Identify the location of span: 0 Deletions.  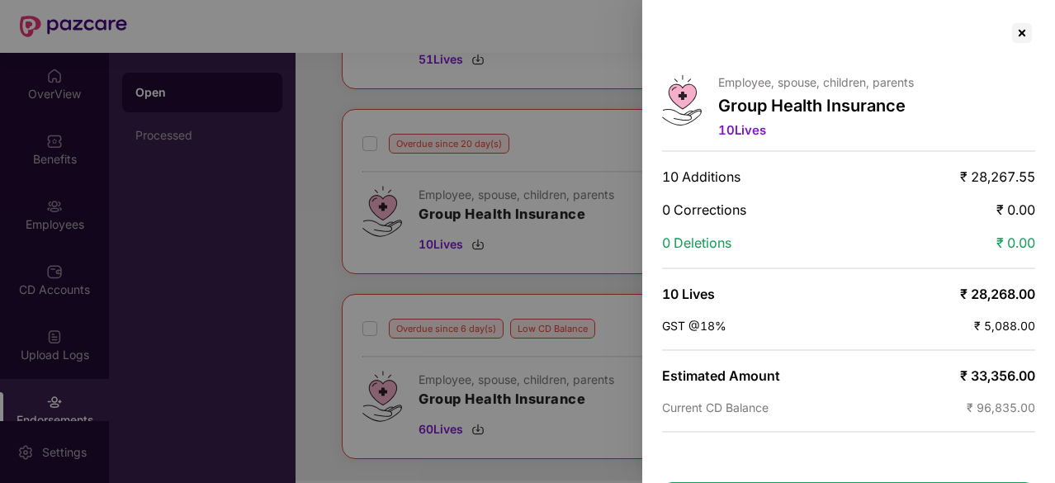
(696, 243).